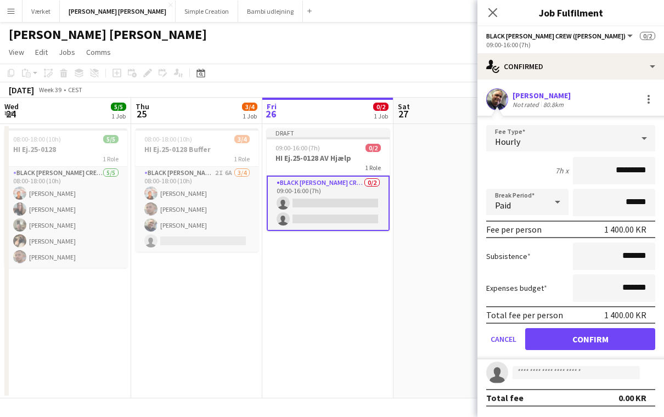 This screenshot has width=664, height=417. Describe the element at coordinates (524, 315) in the screenshot. I see `div: Total fee per person` at that location.